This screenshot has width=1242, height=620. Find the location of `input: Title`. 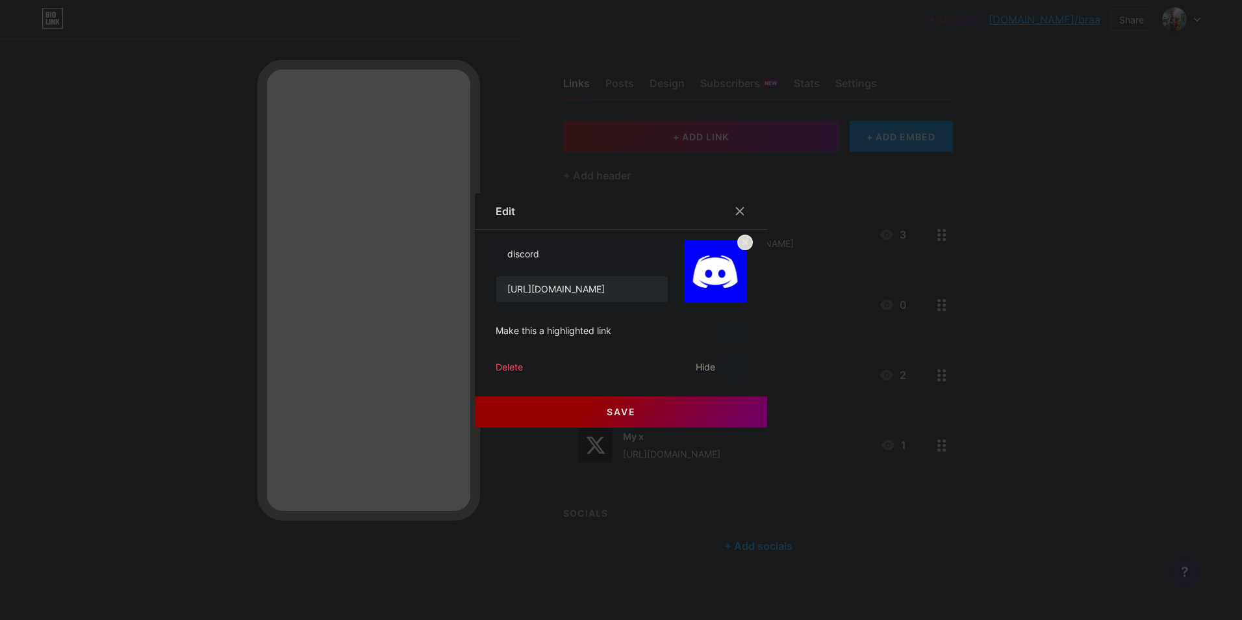

input: Title is located at coordinates (582, 254).